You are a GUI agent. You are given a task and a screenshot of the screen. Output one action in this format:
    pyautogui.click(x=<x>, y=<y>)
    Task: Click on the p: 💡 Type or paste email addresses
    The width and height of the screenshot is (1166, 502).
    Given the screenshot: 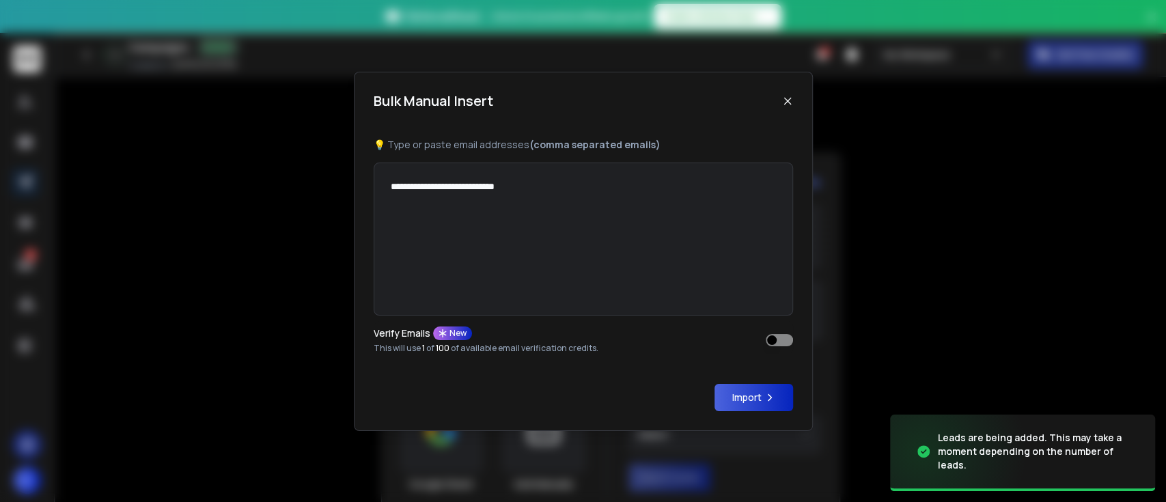 What is the action you would take?
    pyautogui.click(x=583, y=145)
    